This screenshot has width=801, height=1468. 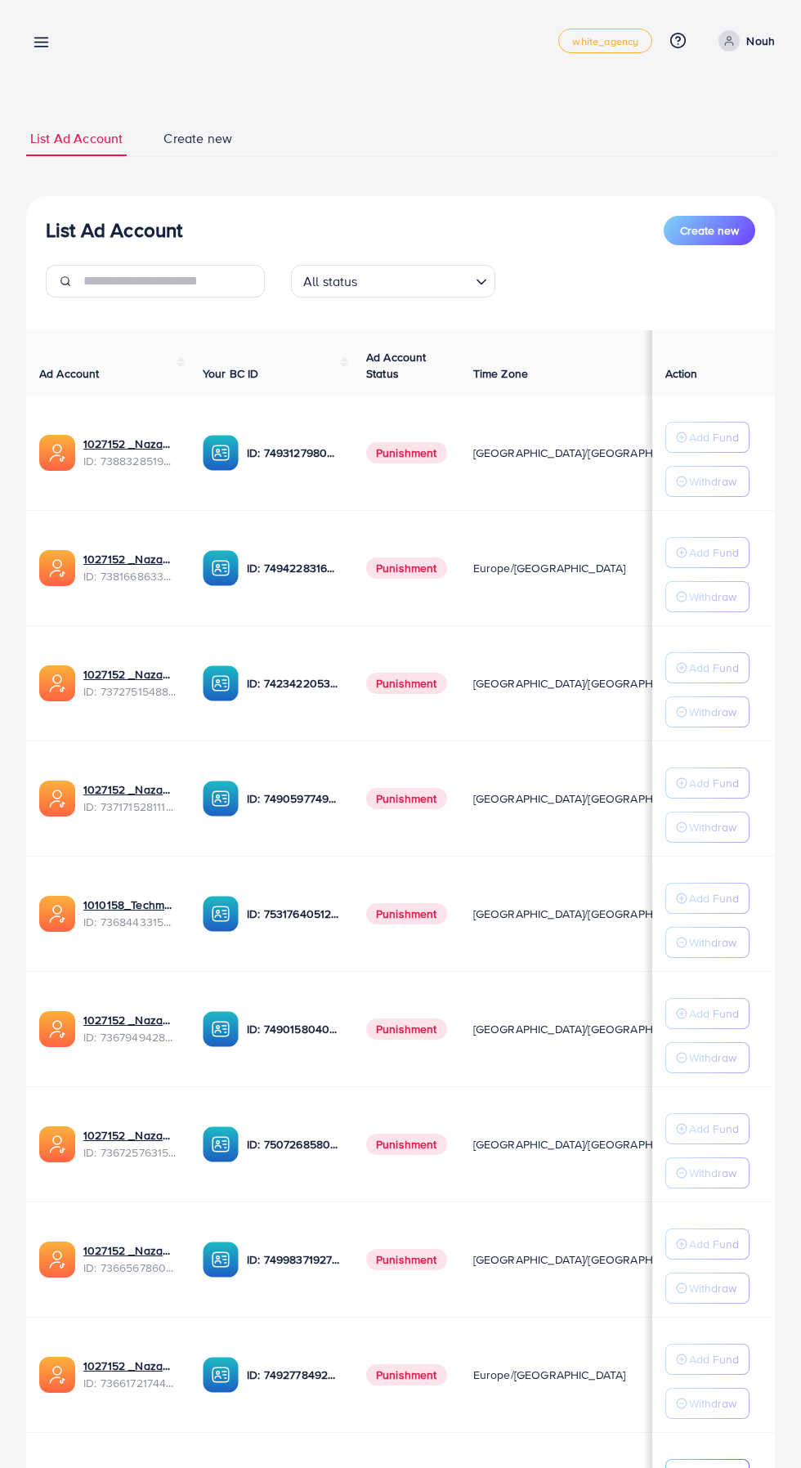 What do you see at coordinates (130, 913) in the screenshot?
I see `div: <span class='underline'>1010158_Techmanistan pk acc_1715599413927</span></br>7368443315504726017` at bounding box center [130, 913].